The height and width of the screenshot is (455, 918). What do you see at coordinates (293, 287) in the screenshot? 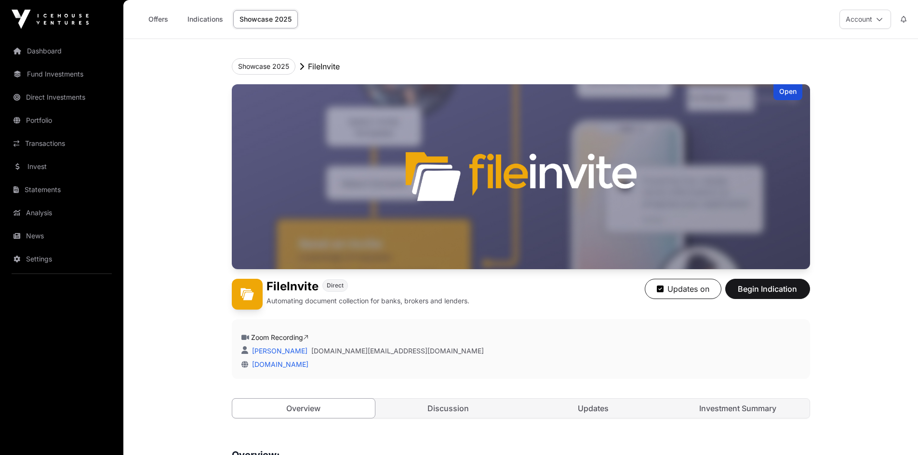
I see `h1: FileInvite` at bounding box center [293, 287].